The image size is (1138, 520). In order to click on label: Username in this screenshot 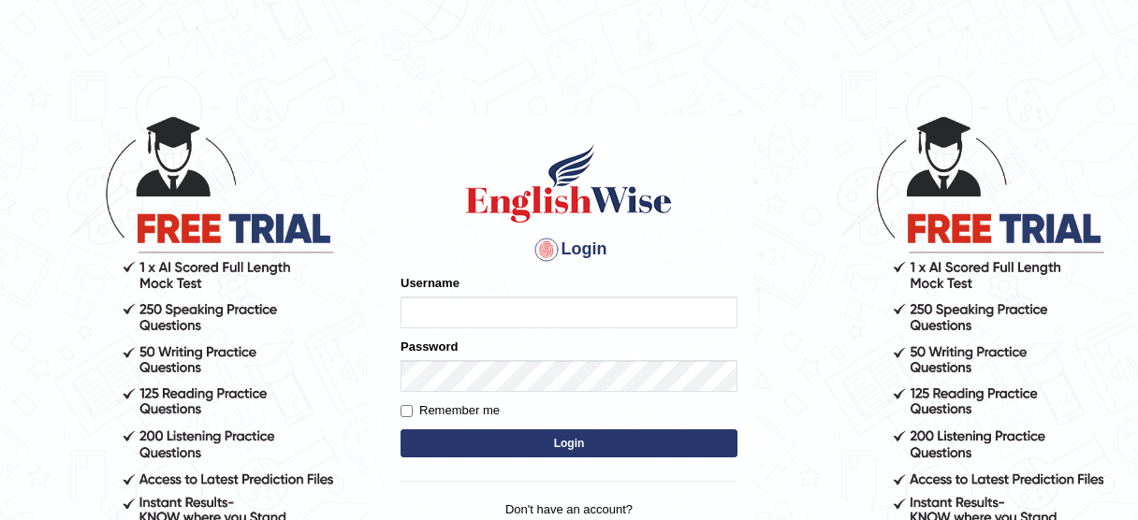, I will do `click(430, 283)`.